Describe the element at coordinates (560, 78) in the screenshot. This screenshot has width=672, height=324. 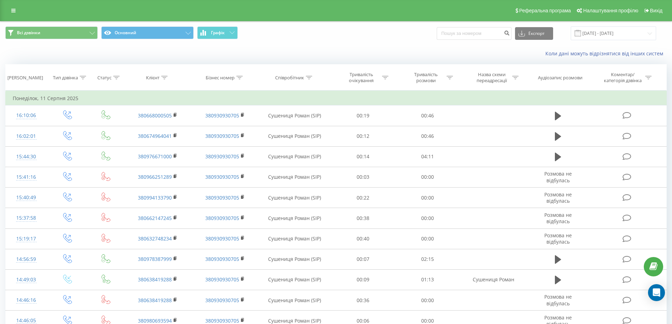
I see `div: Аудіозапис розмови` at that location.